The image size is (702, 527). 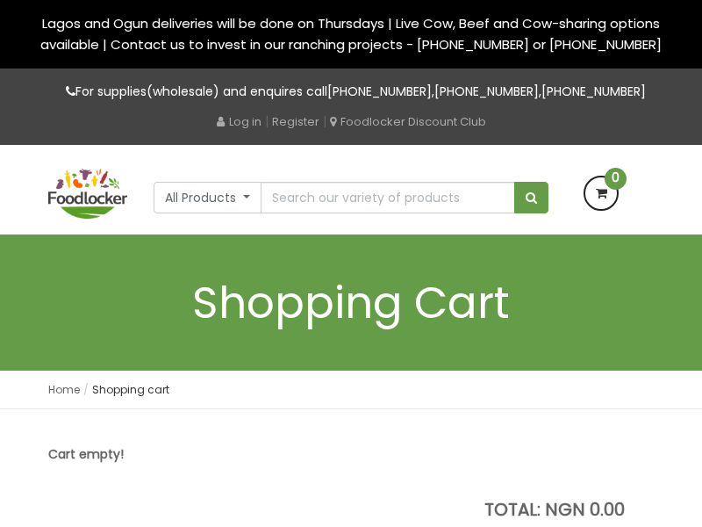 What do you see at coordinates (296, 121) in the screenshot?
I see `a: Register` at bounding box center [296, 121].